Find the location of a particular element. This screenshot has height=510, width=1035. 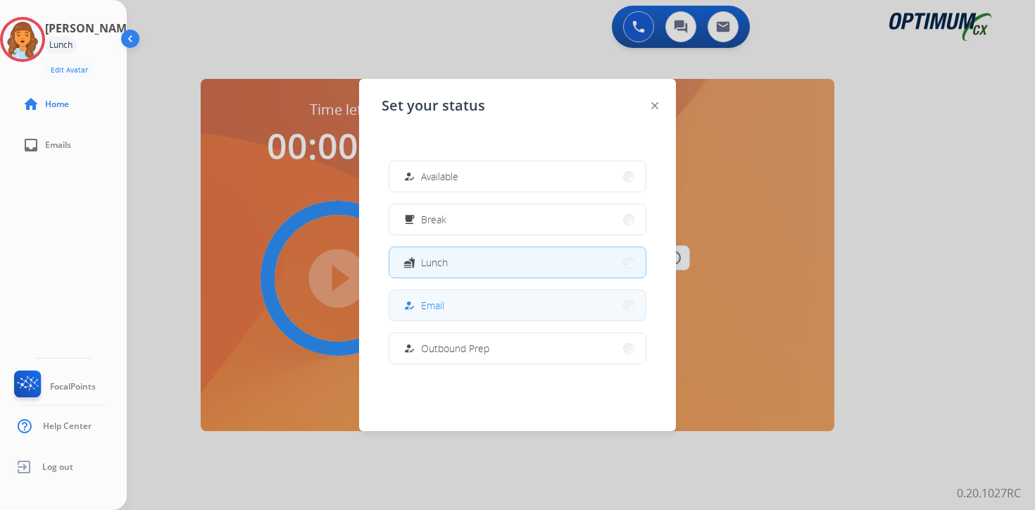

button: Outbound Prep is located at coordinates (517, 348).